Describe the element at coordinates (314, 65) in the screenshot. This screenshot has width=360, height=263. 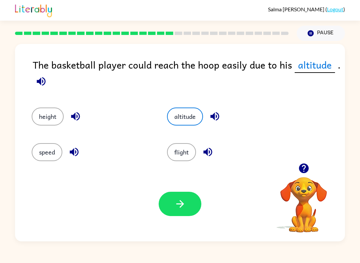
I see `span: altitude` at that location.